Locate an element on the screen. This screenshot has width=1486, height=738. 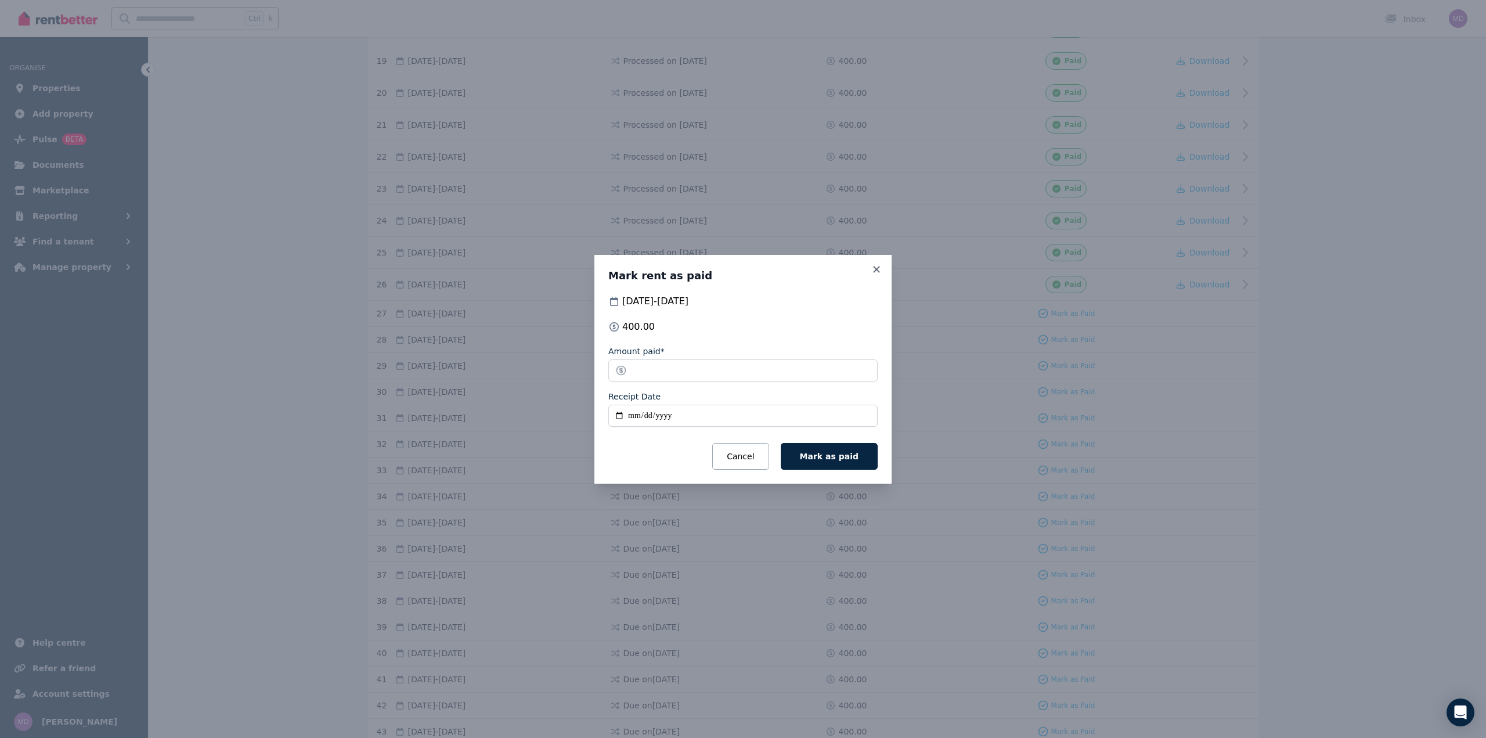
button: Cancel is located at coordinates (740, 456).